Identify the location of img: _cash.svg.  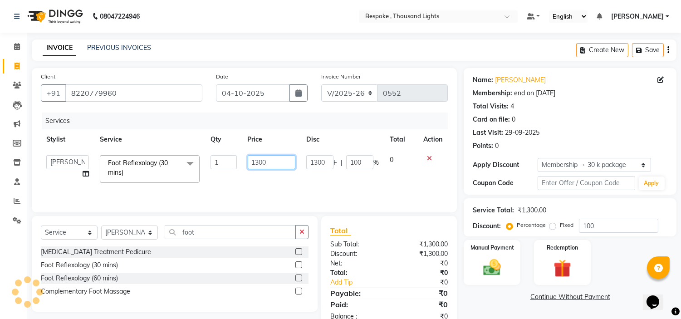
(492, 267).